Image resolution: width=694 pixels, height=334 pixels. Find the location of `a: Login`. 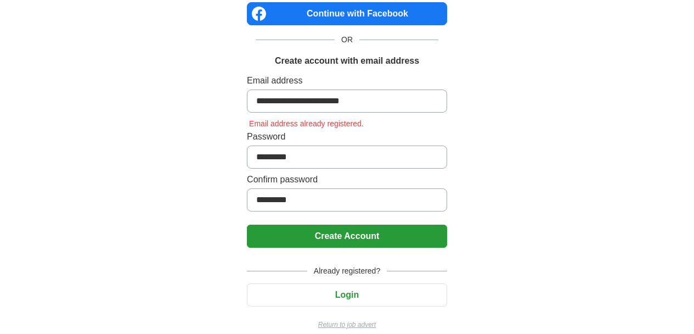

a: Login is located at coordinates (347, 294).